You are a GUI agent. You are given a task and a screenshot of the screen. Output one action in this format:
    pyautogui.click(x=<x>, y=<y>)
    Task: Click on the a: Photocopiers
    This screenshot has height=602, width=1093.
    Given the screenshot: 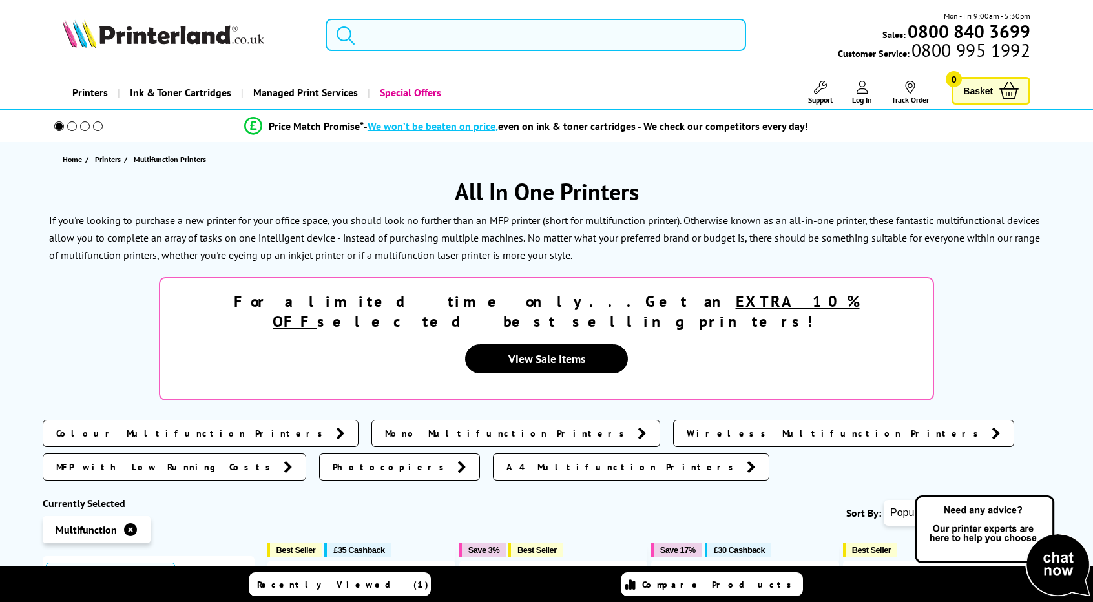 What is the action you would take?
    pyautogui.click(x=399, y=467)
    